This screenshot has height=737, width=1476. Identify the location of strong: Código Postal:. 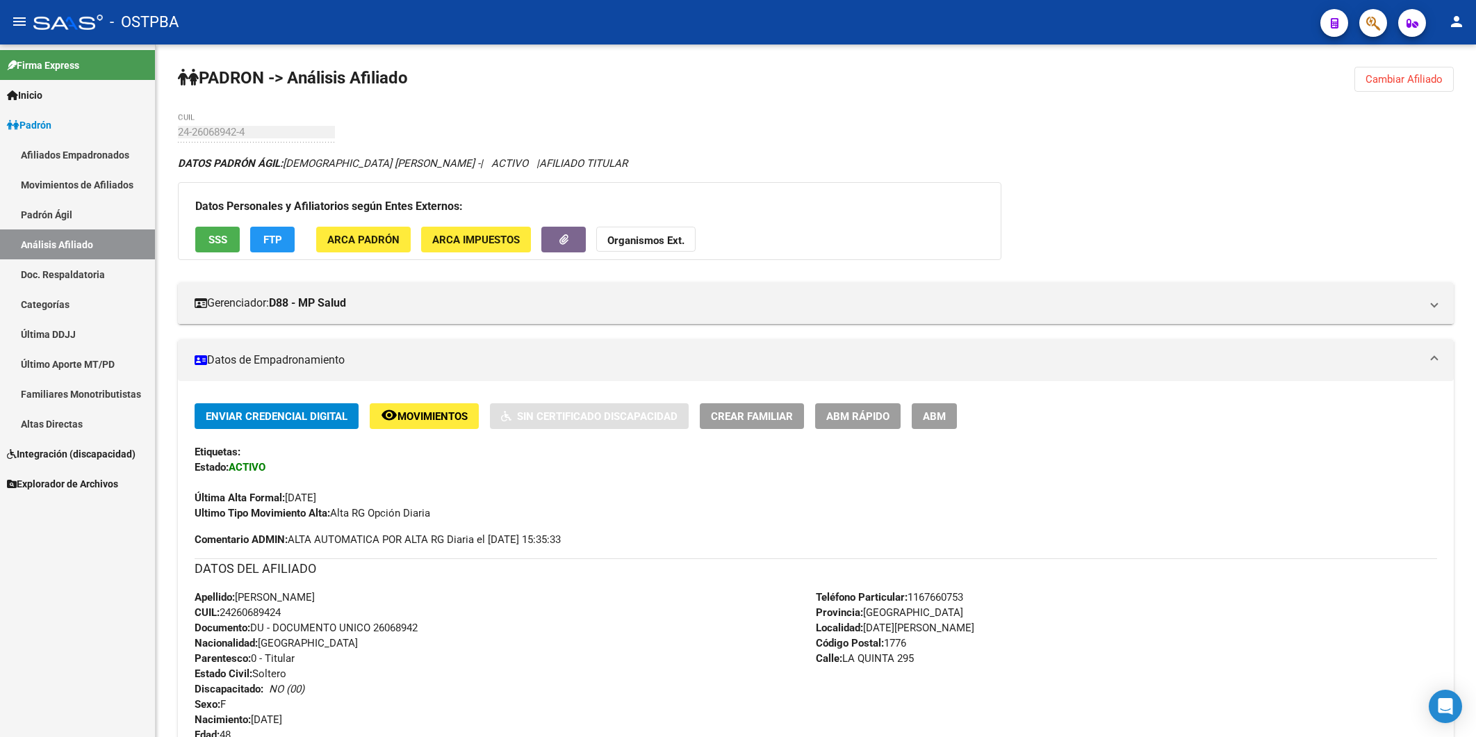
(850, 643).